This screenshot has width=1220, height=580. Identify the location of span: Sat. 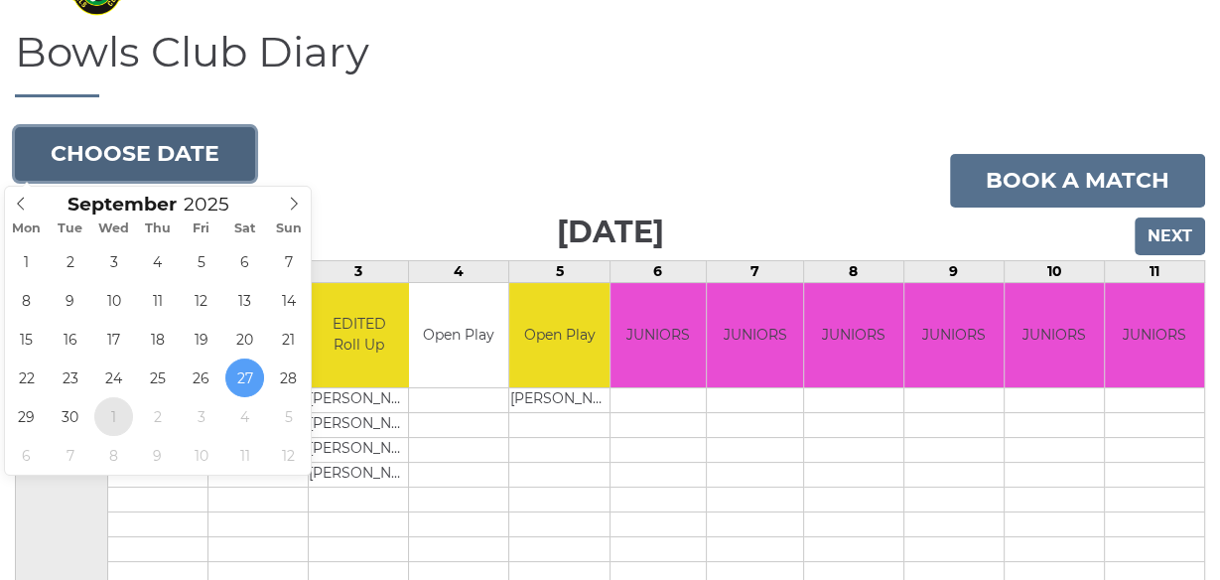
(245, 228).